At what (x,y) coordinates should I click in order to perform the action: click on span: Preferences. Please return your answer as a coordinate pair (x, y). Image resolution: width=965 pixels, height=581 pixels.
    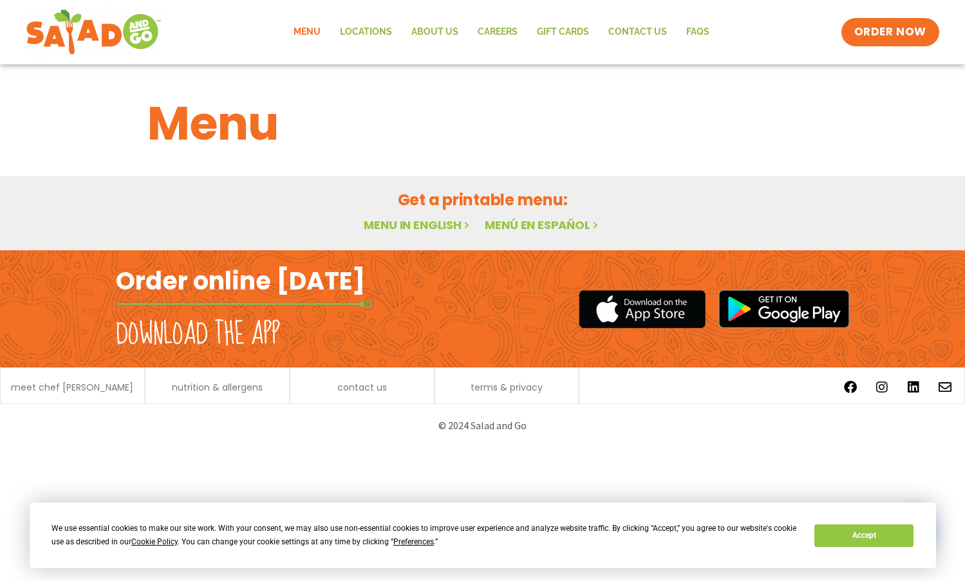
    Looking at the image, I should click on (413, 542).